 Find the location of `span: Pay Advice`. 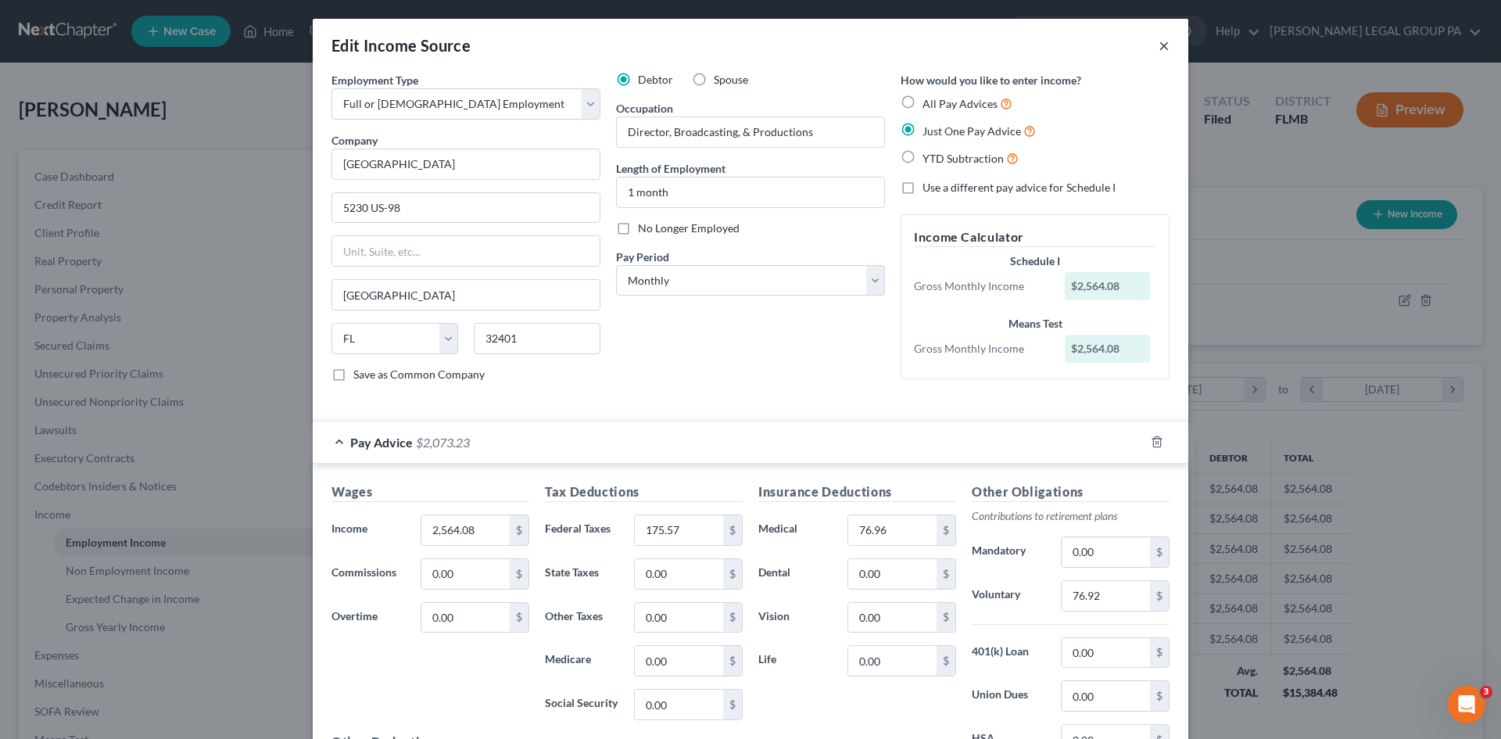

span: Pay Advice is located at coordinates (381, 442).